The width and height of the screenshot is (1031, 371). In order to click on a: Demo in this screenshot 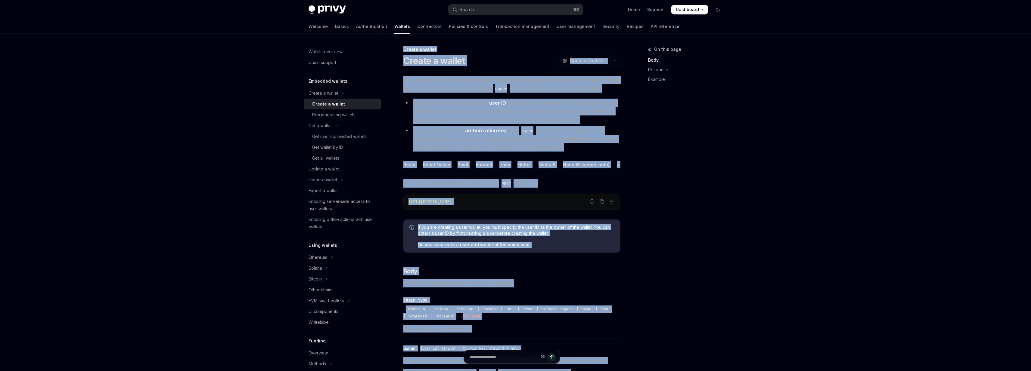, I will do `click(634, 10)`.